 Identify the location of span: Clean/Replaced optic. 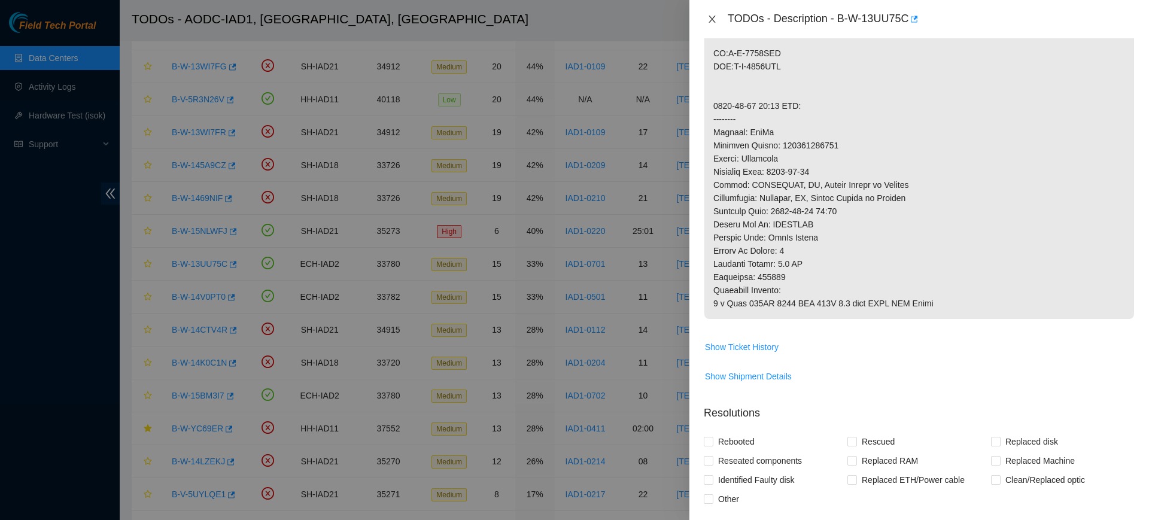
(1045, 480).